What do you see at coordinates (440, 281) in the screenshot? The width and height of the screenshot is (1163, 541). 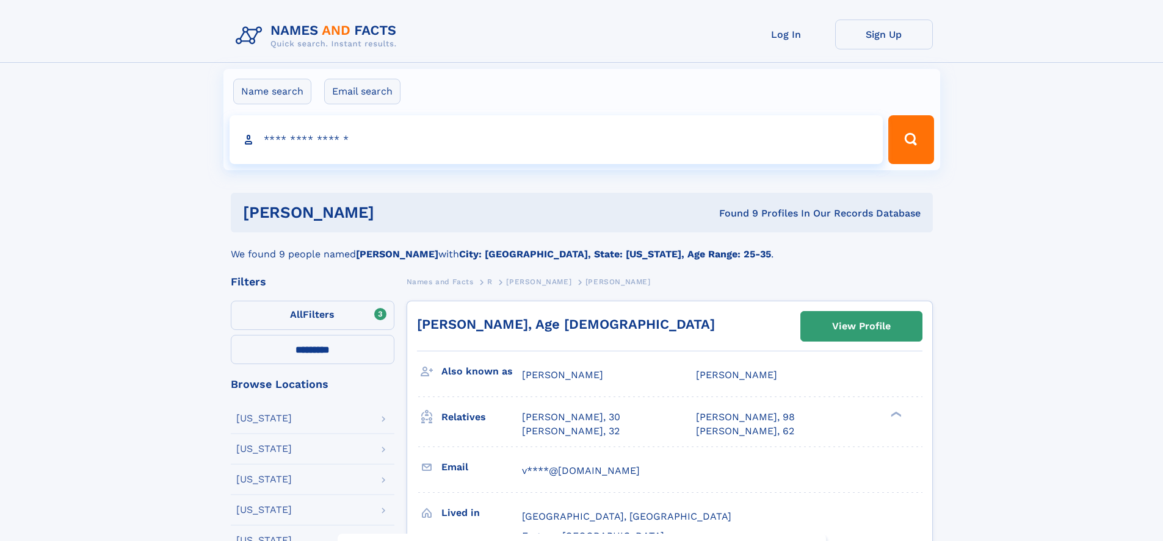 I see `a: Names and Facts` at bounding box center [440, 281].